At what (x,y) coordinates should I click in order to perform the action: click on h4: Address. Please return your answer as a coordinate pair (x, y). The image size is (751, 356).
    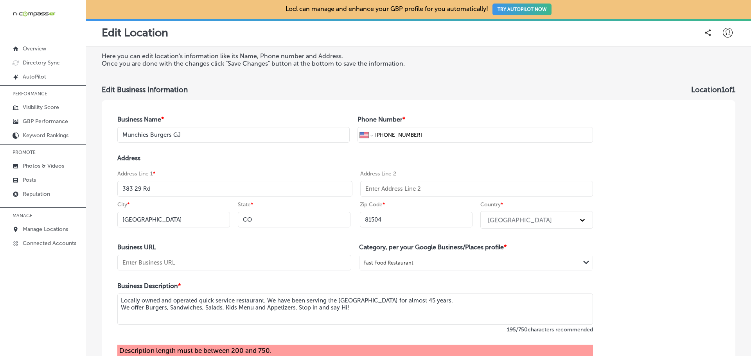
    Looking at the image, I should click on (355, 158).